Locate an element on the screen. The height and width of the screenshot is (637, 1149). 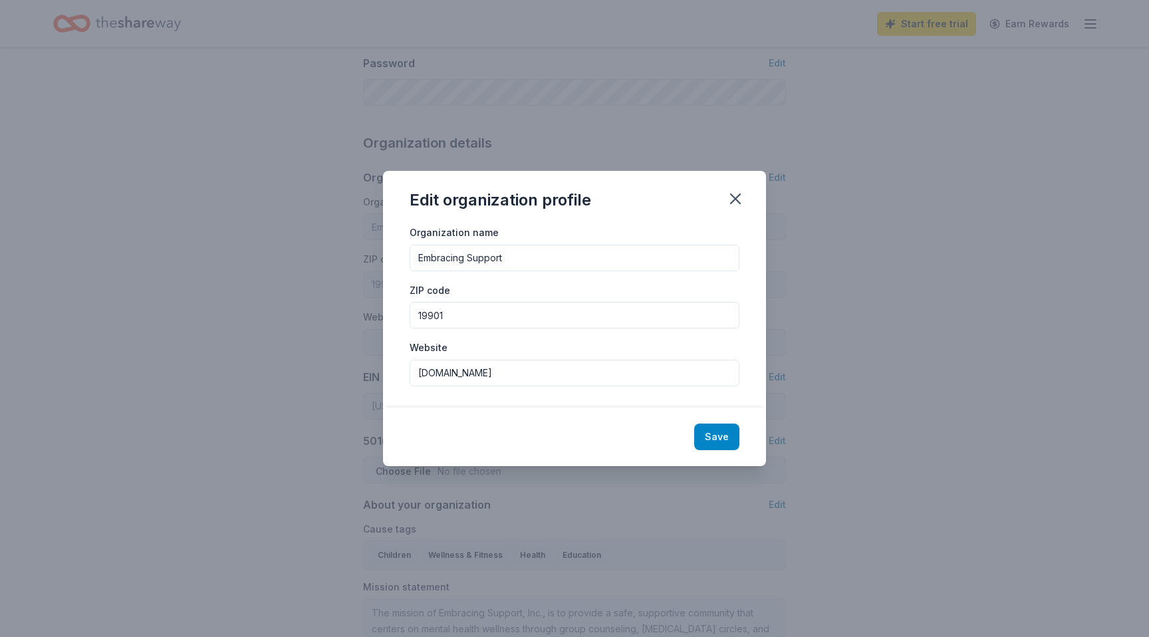
label: Website is located at coordinates (428, 348).